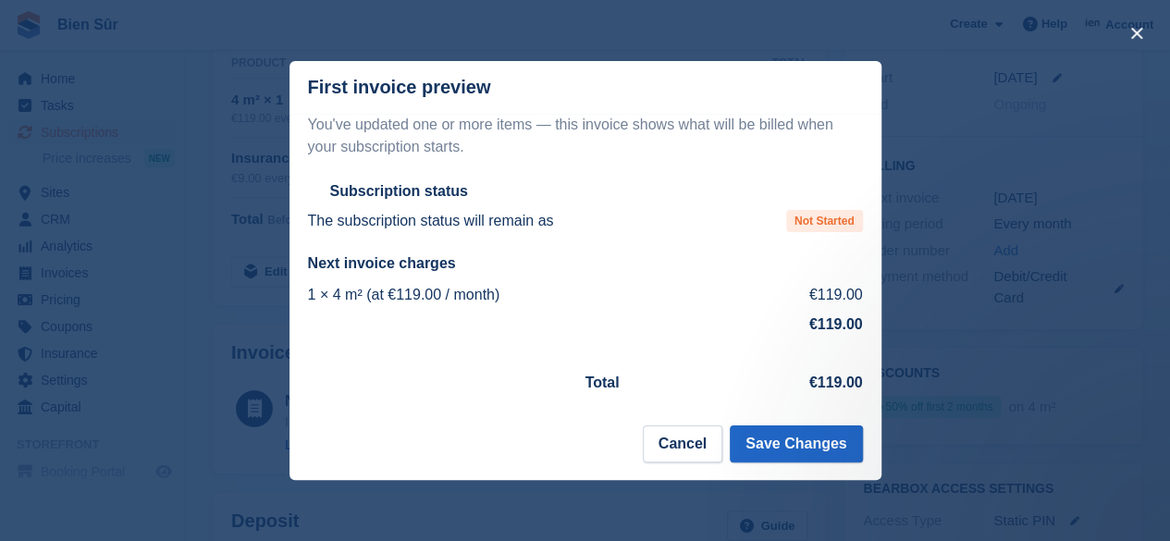  I want to click on span: Not Started, so click(824, 221).